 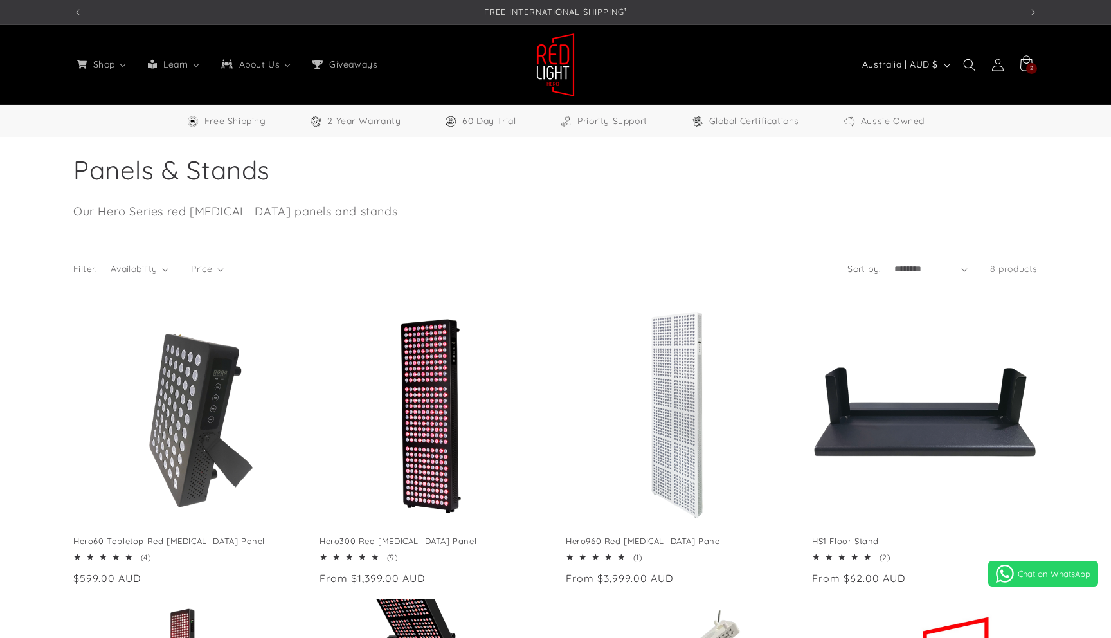 I want to click on a: Giveaways, so click(x=344, y=64).